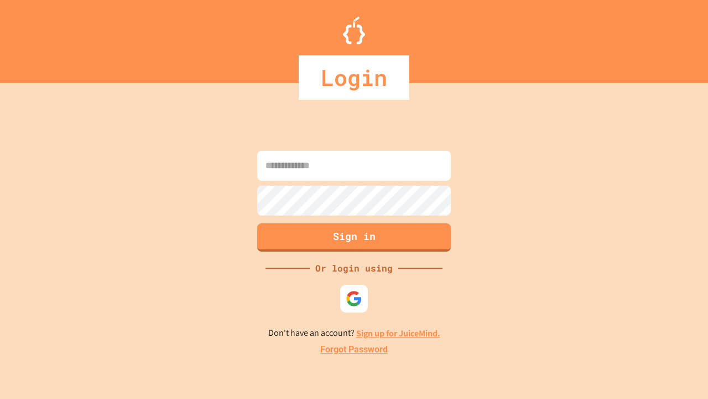 The image size is (708, 399). I want to click on a: Sign up for JuiceMind., so click(399, 333).